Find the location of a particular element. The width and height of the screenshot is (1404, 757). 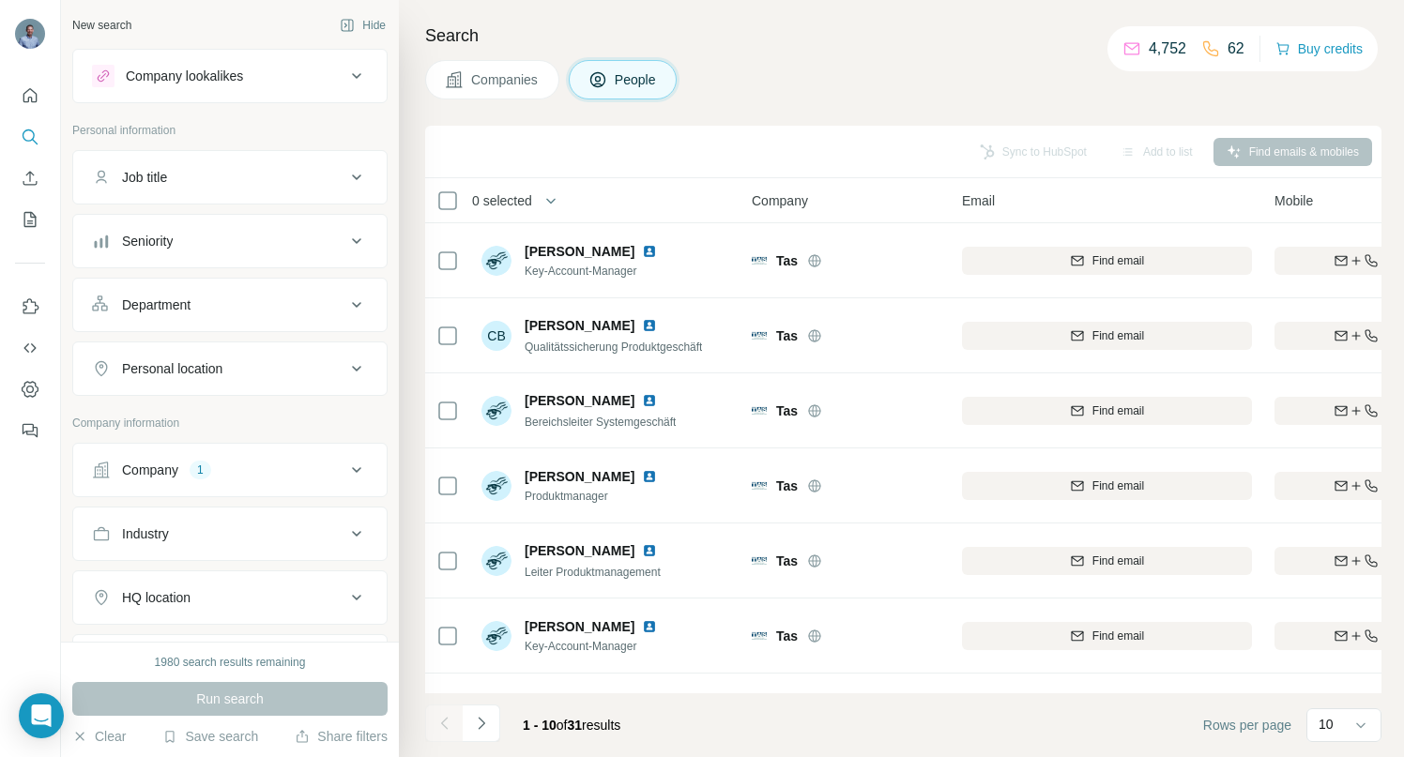

div: Department is located at coordinates (156, 305).